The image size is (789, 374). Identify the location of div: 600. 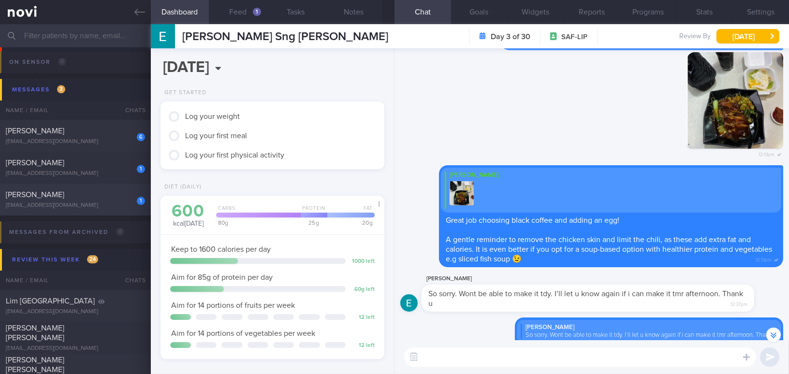
(188, 211).